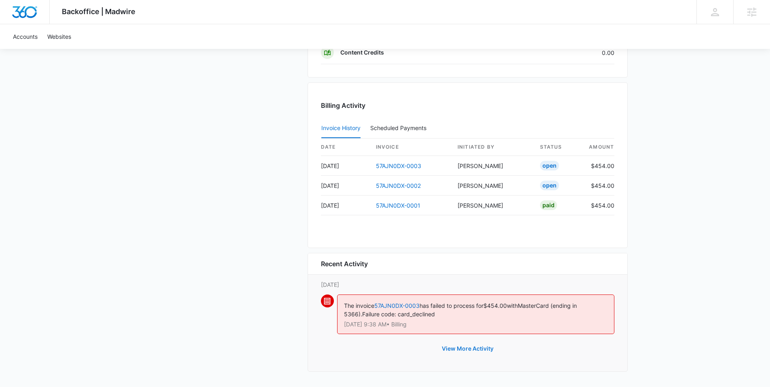 This screenshot has width=770, height=387. What do you see at coordinates (25, 36) in the screenshot?
I see `a: Accounts` at bounding box center [25, 36].